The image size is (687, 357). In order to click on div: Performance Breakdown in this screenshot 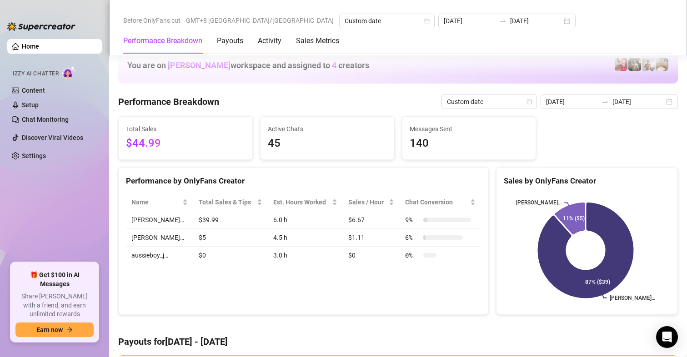, I will do `click(163, 41)`.